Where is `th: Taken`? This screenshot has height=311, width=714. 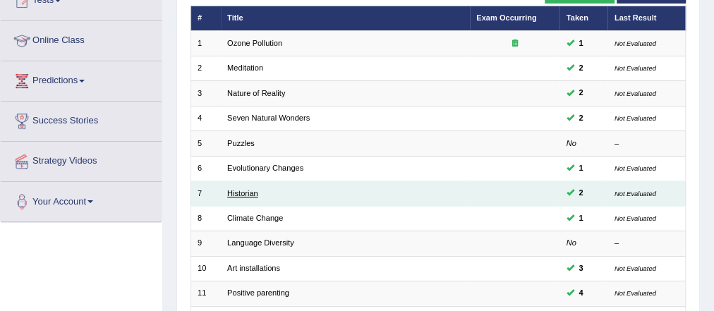
th: Taken is located at coordinates (584, 18).